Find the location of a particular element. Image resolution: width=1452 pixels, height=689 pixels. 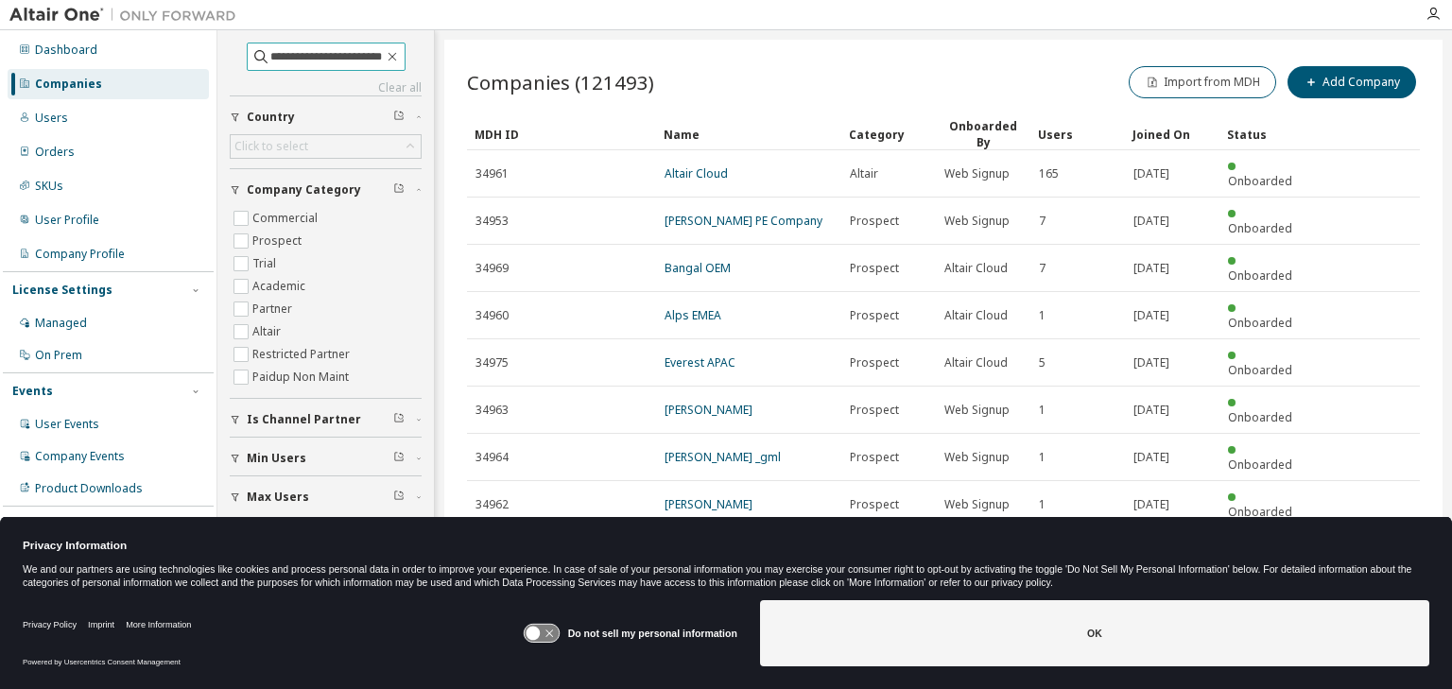

label: Altair is located at coordinates (268, 332).